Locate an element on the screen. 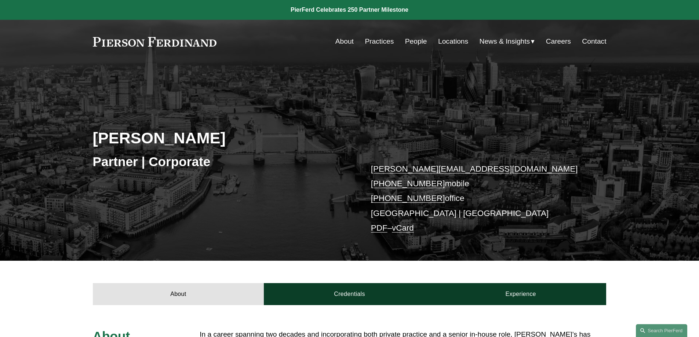 The image size is (699, 337). a: Careers is located at coordinates (558, 41).